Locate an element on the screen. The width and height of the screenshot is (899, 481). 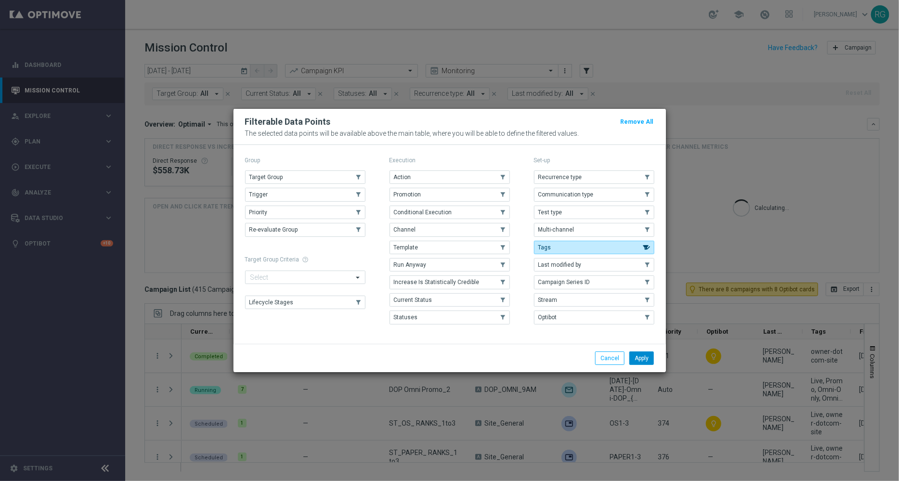
button: Cancel is located at coordinates (610, 358).